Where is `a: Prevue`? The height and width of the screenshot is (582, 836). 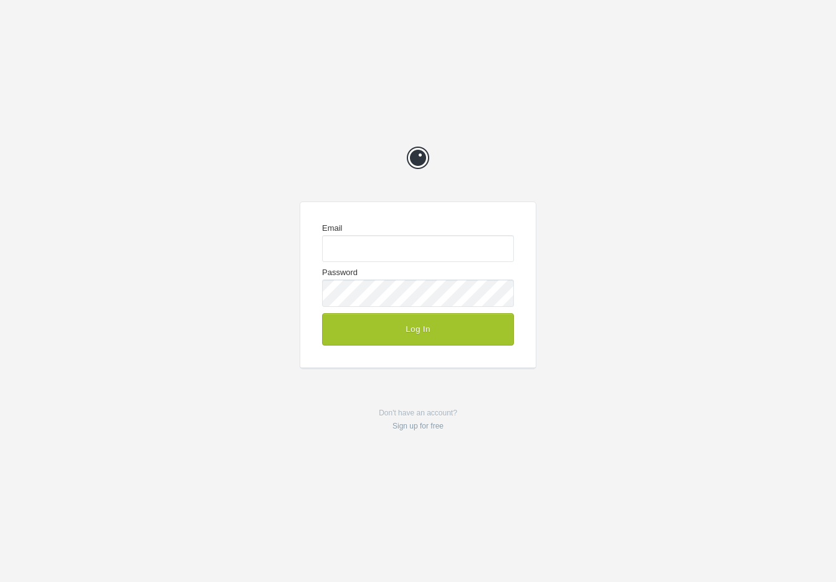 a: Prevue is located at coordinates (418, 158).